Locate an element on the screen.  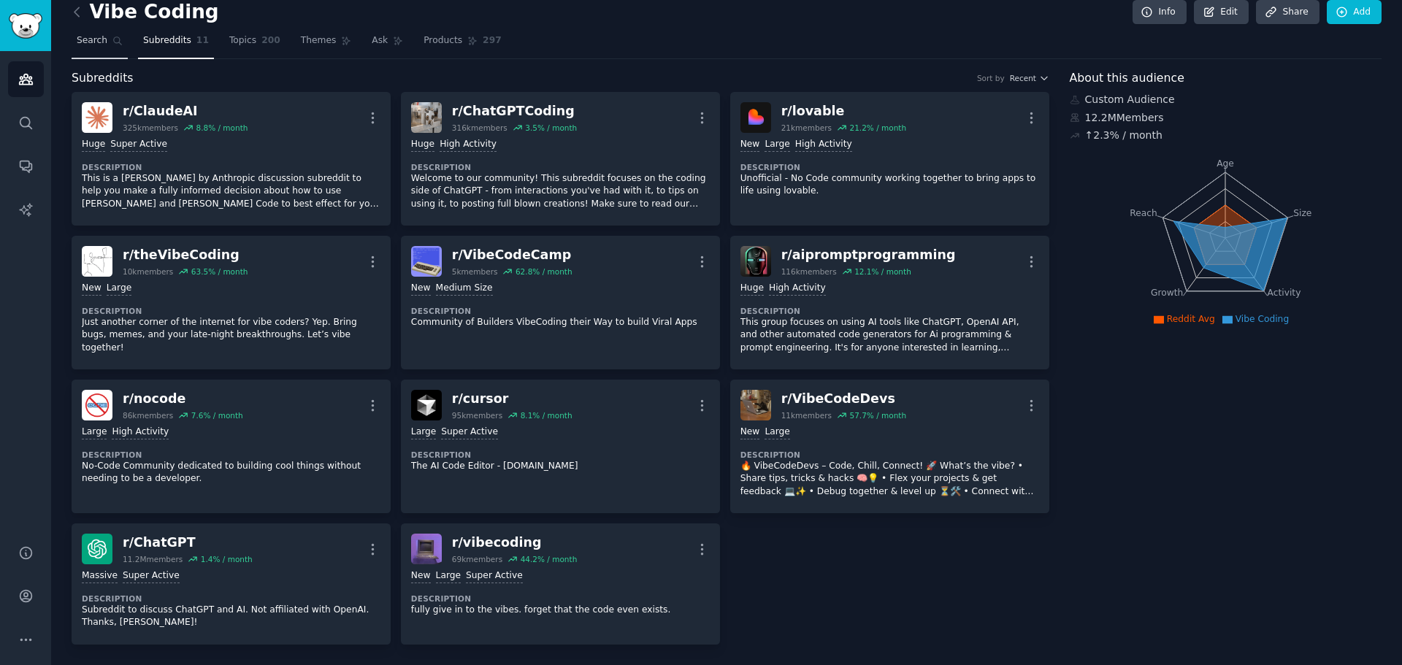
p: Unofficial - No Code community working together to bring apps to life using lovable. is located at coordinates (889, 185).